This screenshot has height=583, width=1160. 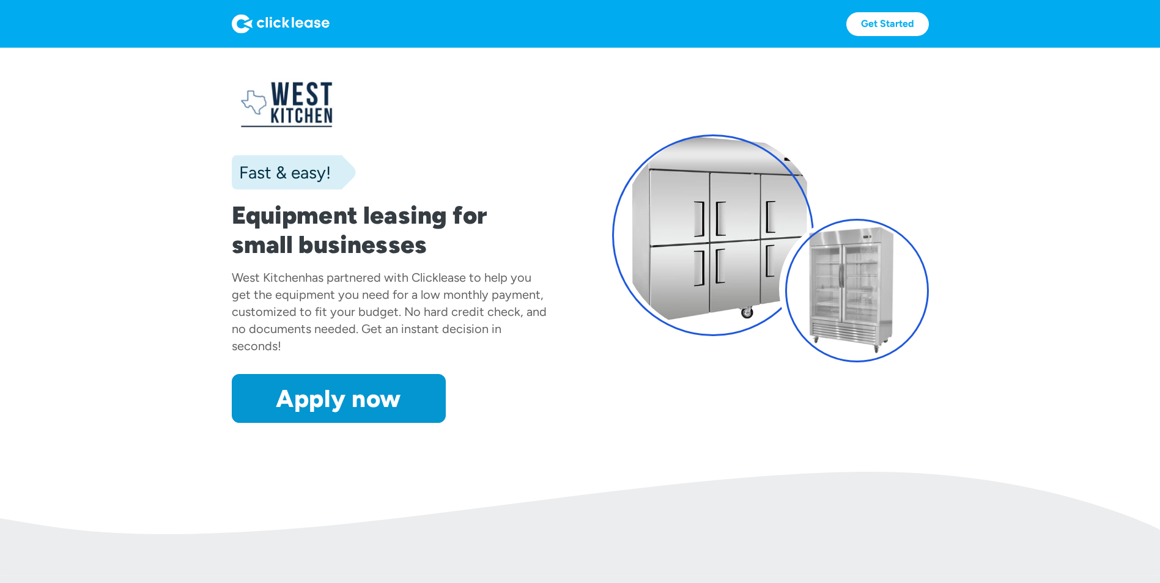 I want to click on div: Fast & easy!, so click(x=281, y=172).